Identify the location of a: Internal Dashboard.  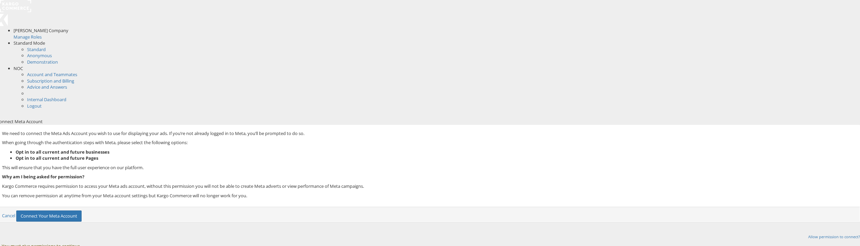
(47, 100).